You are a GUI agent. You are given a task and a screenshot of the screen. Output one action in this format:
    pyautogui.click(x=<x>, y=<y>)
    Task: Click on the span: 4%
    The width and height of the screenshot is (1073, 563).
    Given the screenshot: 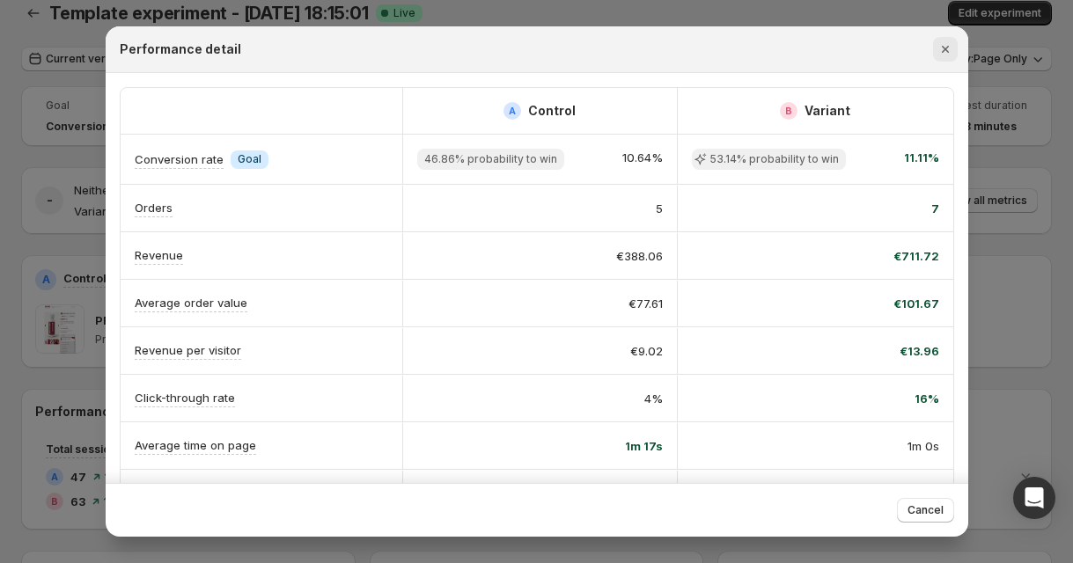 What is the action you would take?
    pyautogui.click(x=653, y=399)
    